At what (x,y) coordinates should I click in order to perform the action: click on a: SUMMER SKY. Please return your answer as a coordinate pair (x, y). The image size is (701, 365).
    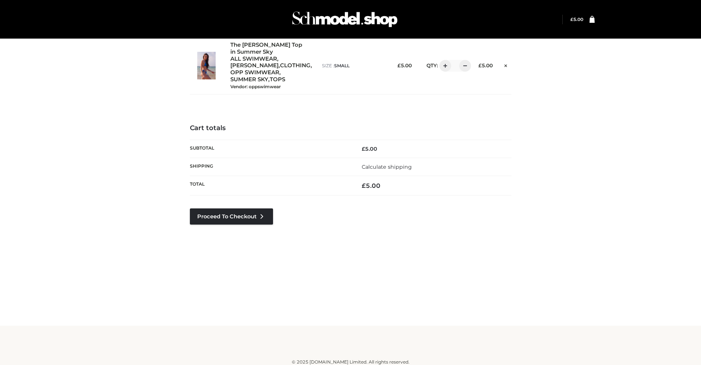
    Looking at the image, I should click on (249, 79).